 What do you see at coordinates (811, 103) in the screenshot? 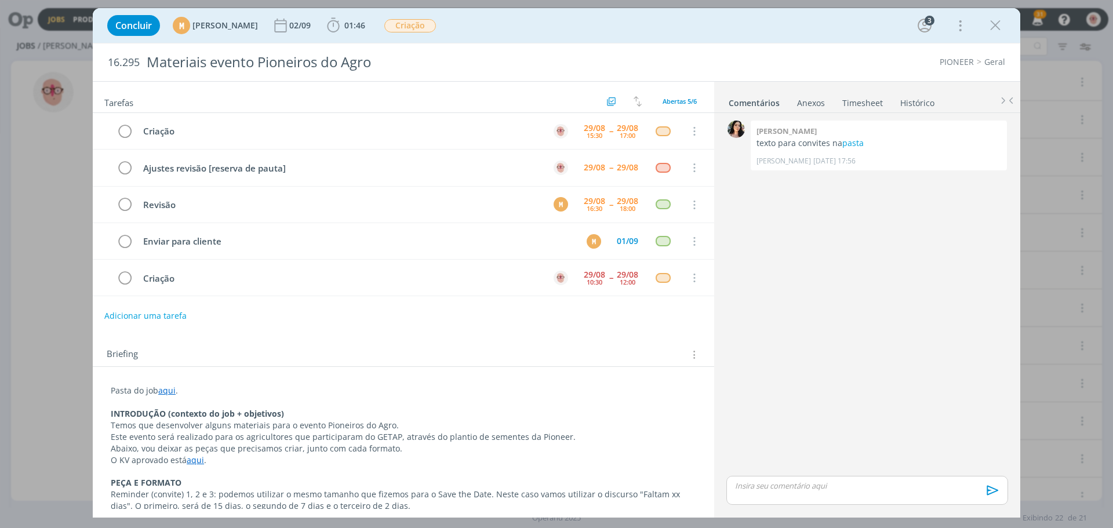
I see `div: Anexos` at bounding box center [811, 103].